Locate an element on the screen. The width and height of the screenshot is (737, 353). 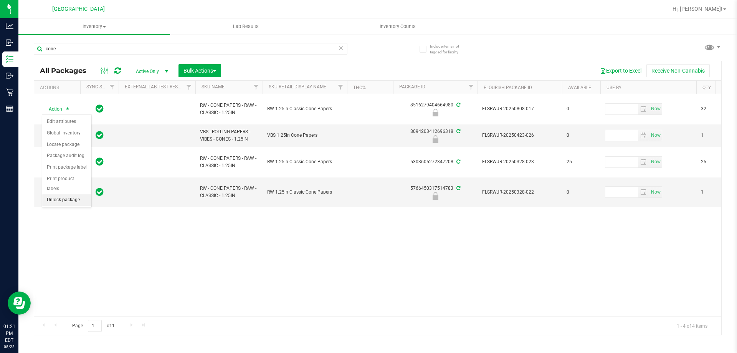
li: Global inventory is located at coordinates (67, 133).